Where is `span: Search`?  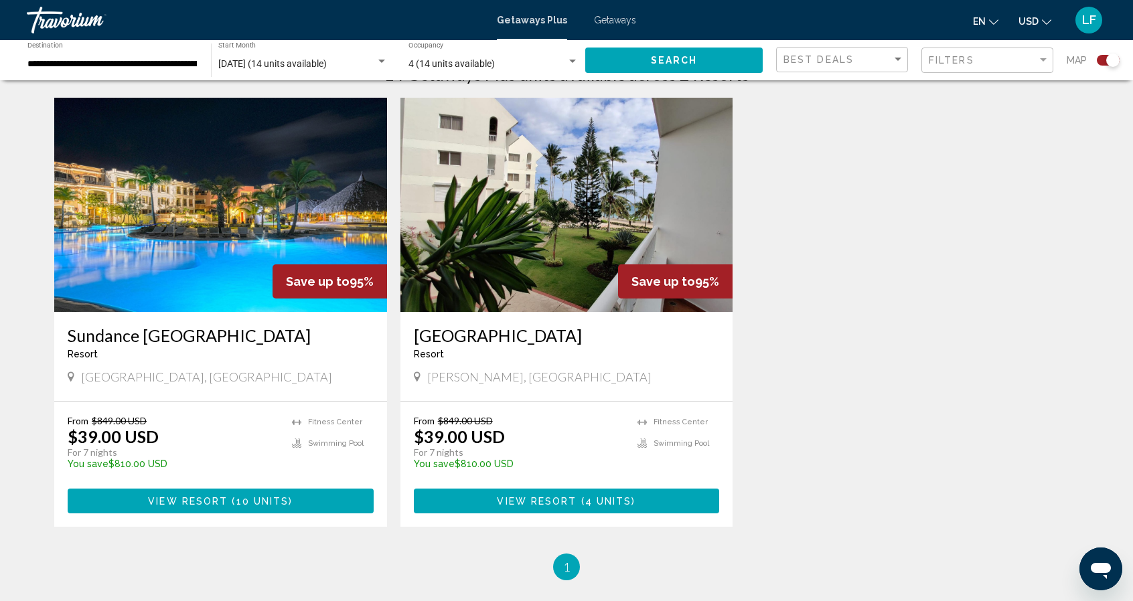 span: Search is located at coordinates (674, 61).